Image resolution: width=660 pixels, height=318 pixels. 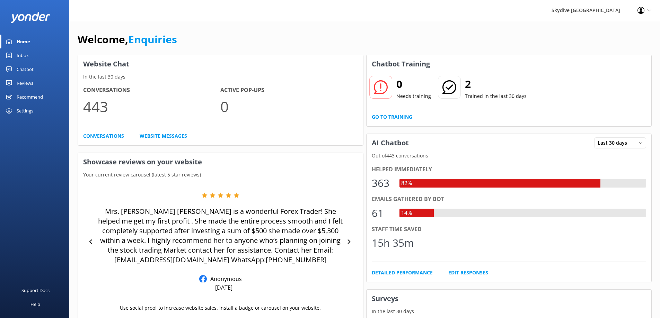 I want to click on p: 0, so click(x=289, y=106).